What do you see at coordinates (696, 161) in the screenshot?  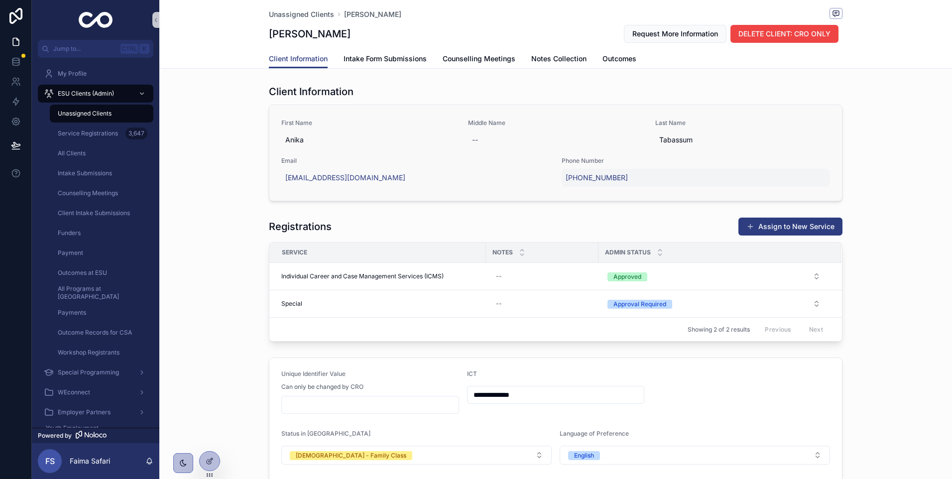 I see `span: Phone Number` at bounding box center [696, 161].